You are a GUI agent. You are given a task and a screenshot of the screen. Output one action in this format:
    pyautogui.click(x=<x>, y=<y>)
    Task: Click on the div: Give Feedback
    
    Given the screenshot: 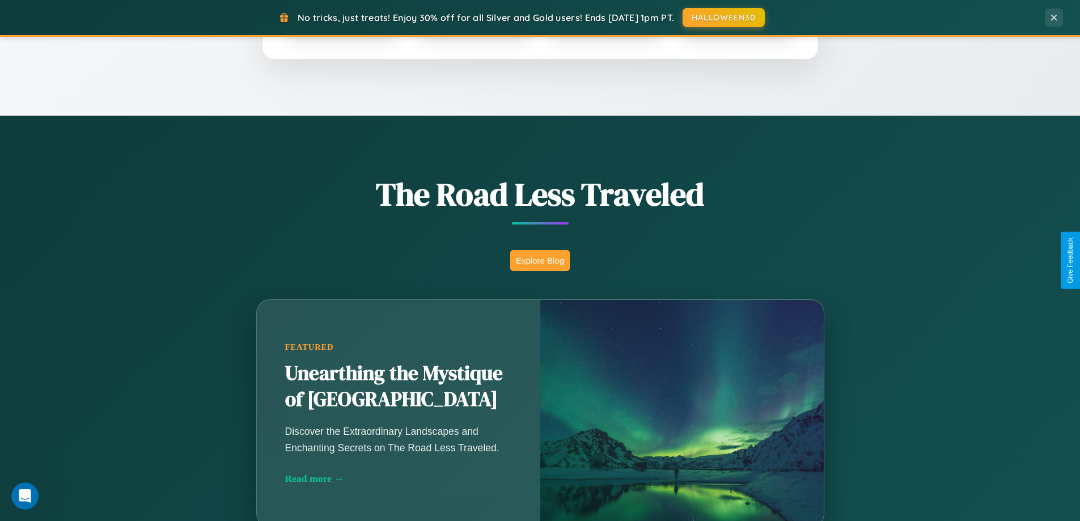 What is the action you would take?
    pyautogui.click(x=1071, y=260)
    